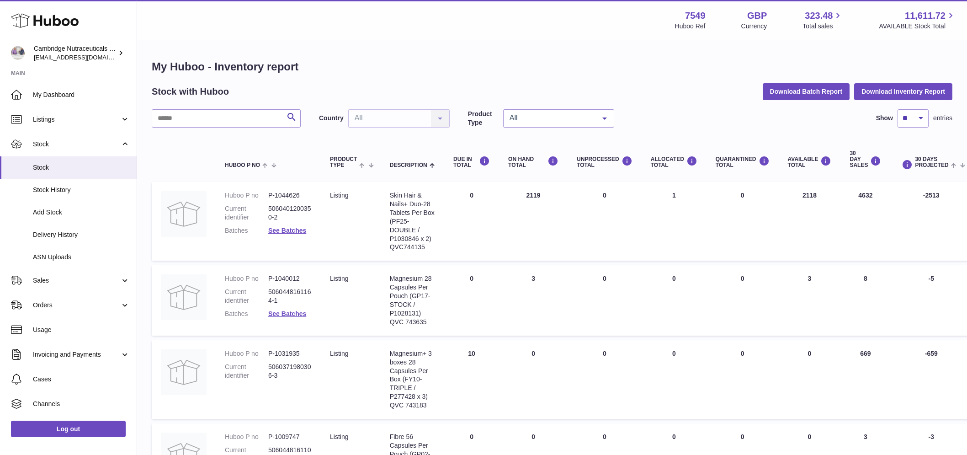 This screenshot has height=455, width=967. I want to click on strong: 7549, so click(695, 16).